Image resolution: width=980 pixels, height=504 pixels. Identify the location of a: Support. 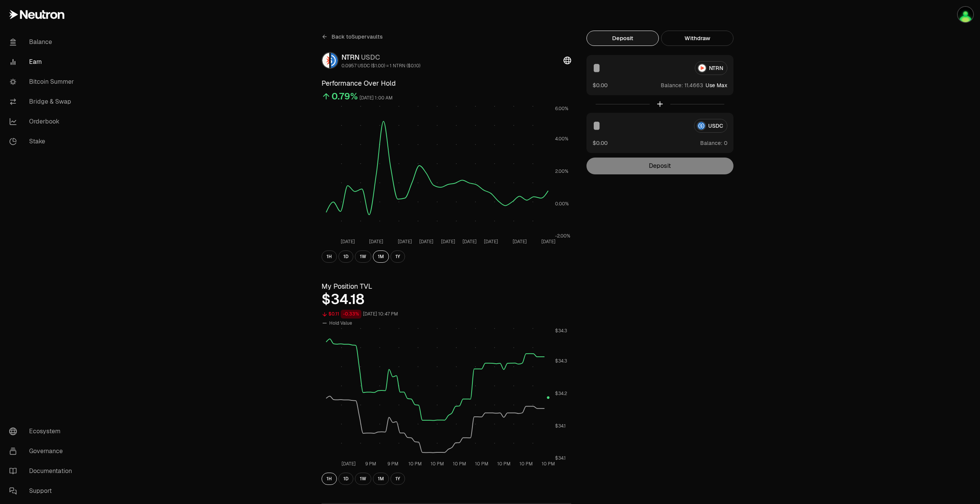
(43, 491).